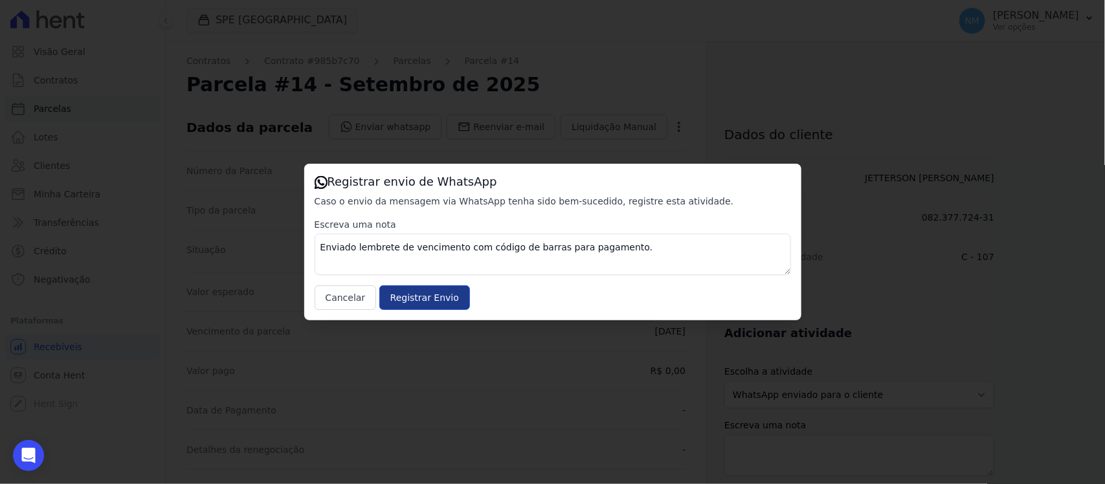 The image size is (1105, 484). I want to click on h3: Registrar envio de WhatsApp, so click(553, 182).